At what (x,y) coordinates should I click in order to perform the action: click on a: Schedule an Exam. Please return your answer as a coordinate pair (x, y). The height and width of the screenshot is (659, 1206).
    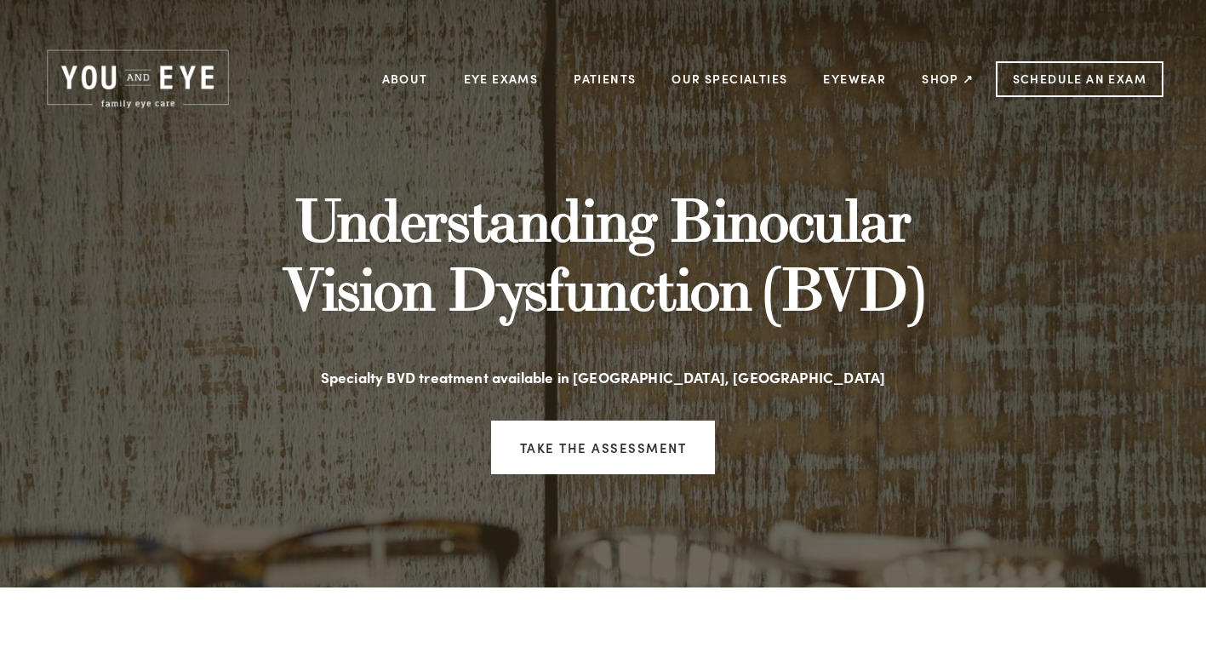
    Looking at the image, I should click on (1079, 79).